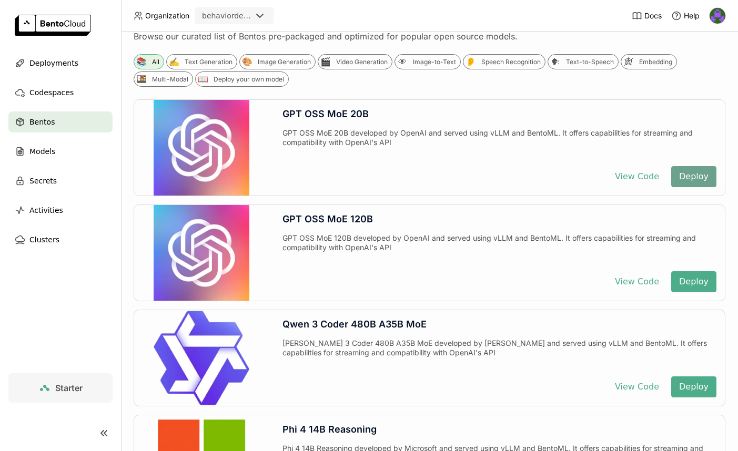  I want to click on span: Secrets, so click(43, 181).